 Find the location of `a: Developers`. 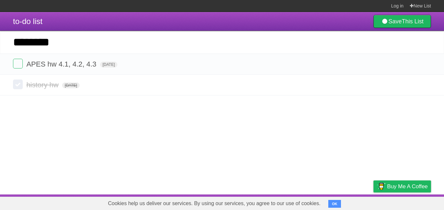

a: Developers is located at coordinates (322, 203).